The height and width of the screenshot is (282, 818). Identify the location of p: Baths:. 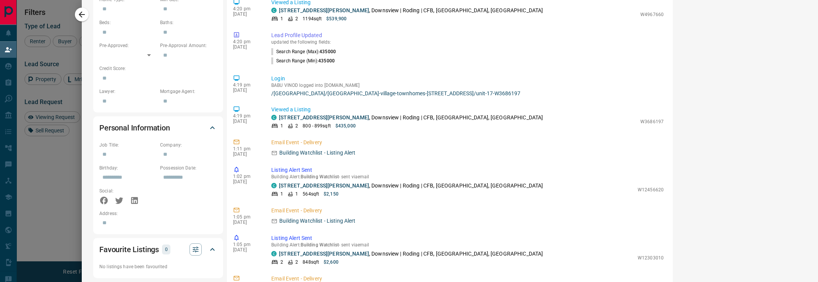
(188, 23).